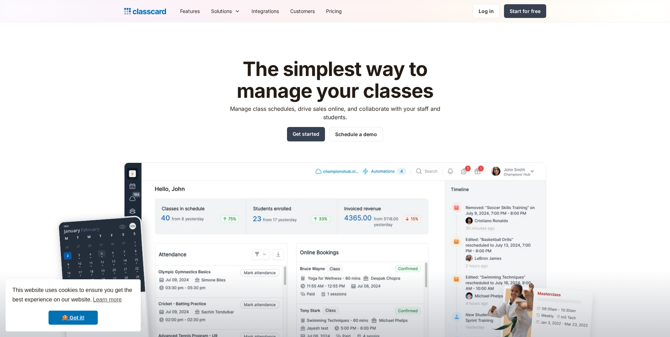  What do you see at coordinates (335, 113) in the screenshot?
I see `p: Manage class schedules, drive sales online, and collaborate with your staff and students.` at bounding box center [335, 113].